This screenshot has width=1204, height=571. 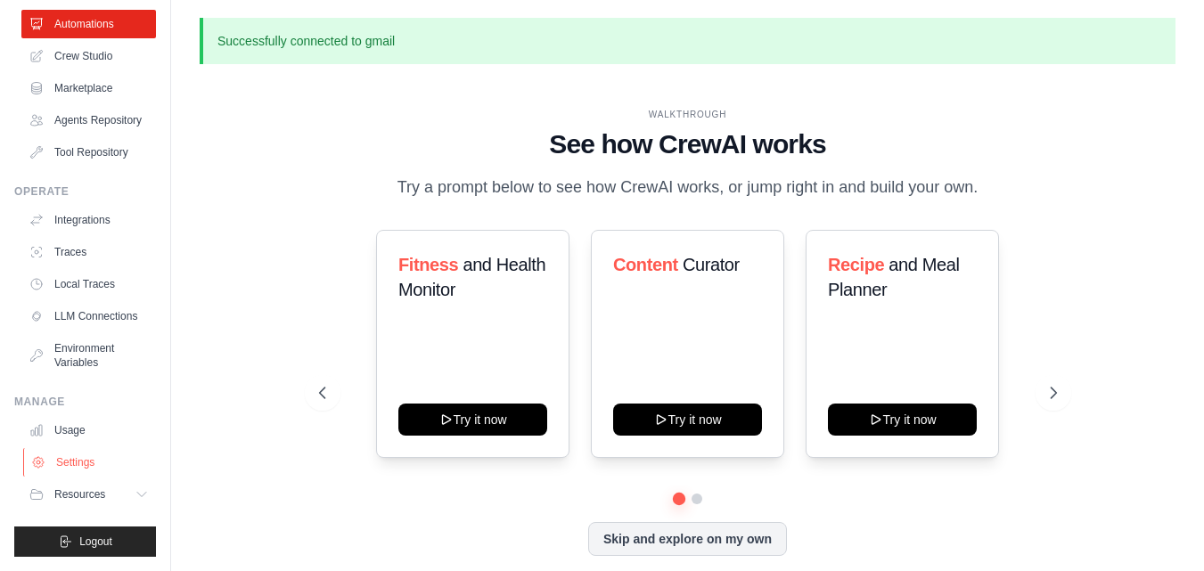 I want to click on a: Integrations, so click(x=88, y=220).